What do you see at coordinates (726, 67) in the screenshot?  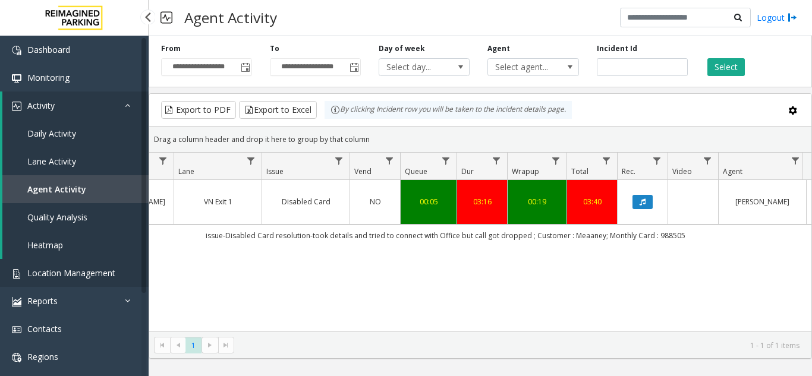 I see `button: Select` at bounding box center [726, 67].